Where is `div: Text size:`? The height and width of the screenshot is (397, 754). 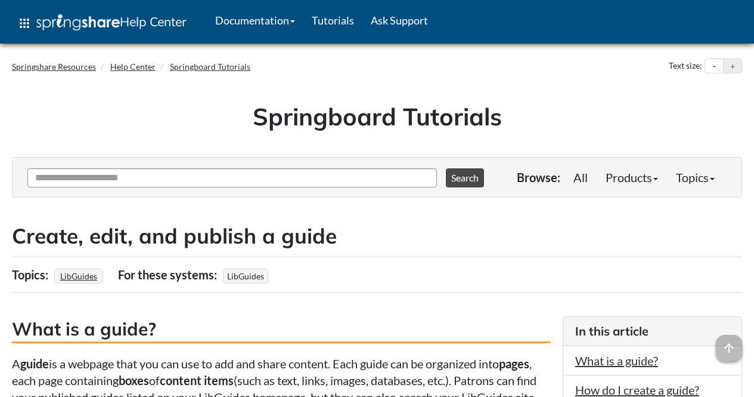 div: Text size: is located at coordinates (686, 66).